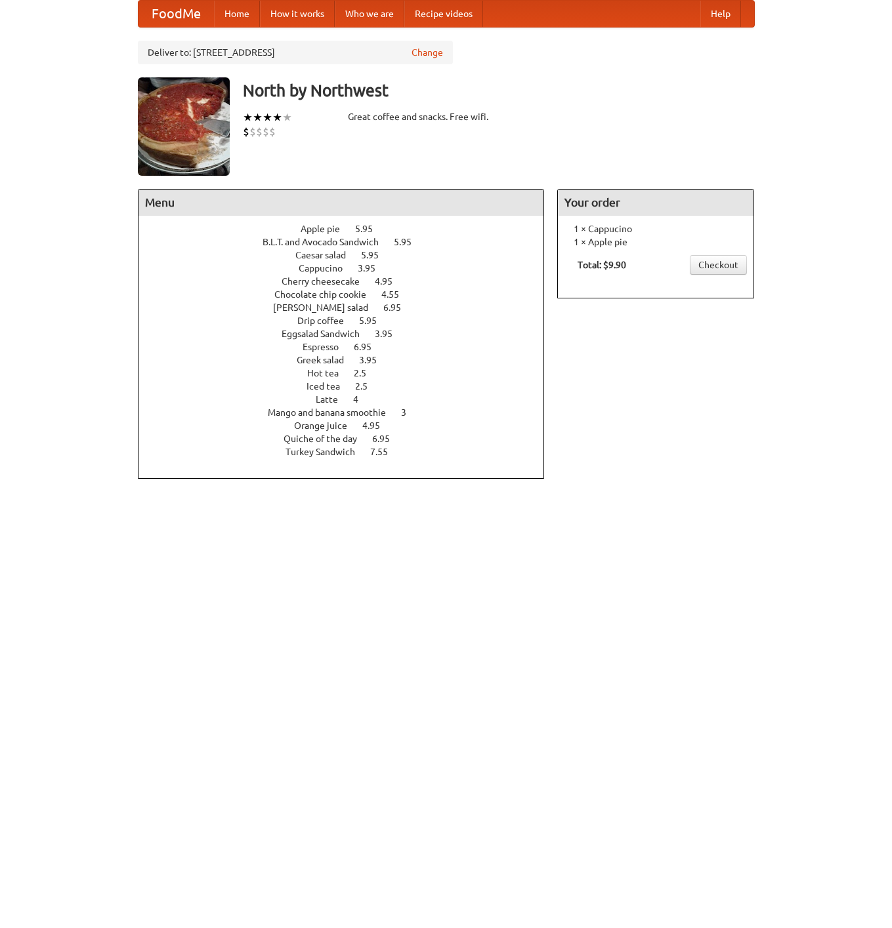 Image resolution: width=892 pixels, height=928 pixels. I want to click on span: Hot tea, so click(329, 373).